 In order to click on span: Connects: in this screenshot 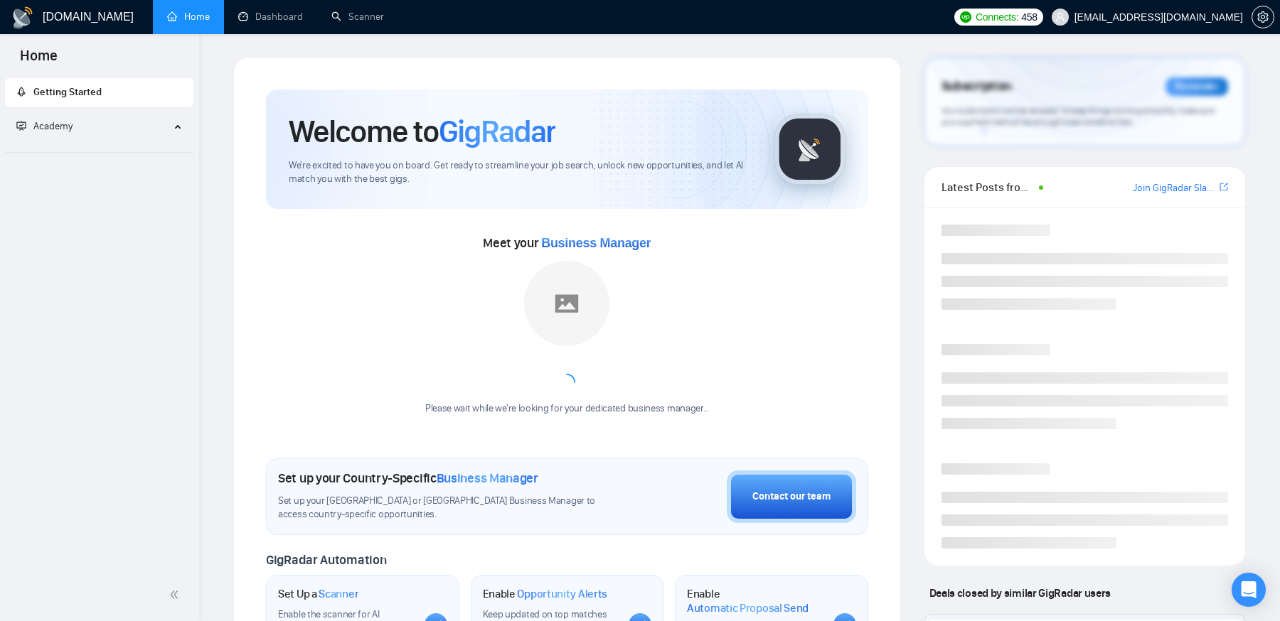, I will do `click(997, 17)`.